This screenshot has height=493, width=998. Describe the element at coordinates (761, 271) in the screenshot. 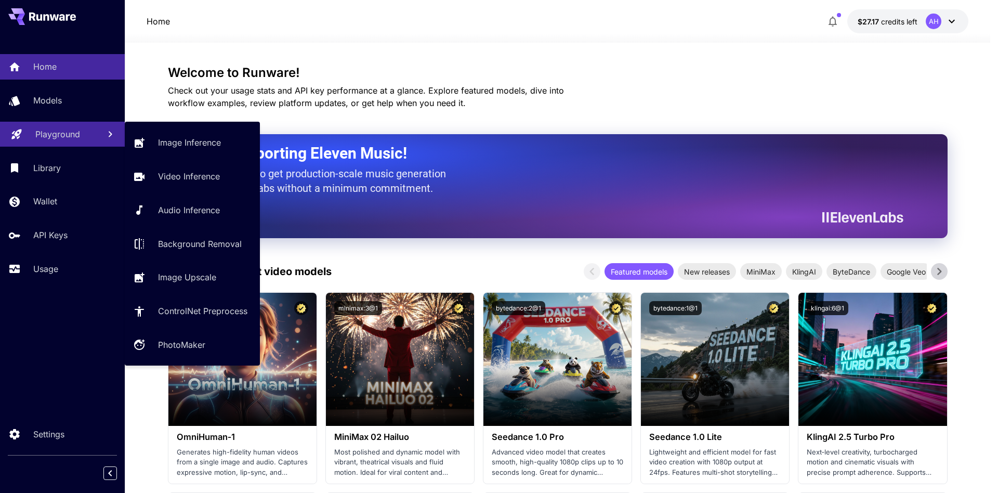

I see `span: MiniMax` at that location.